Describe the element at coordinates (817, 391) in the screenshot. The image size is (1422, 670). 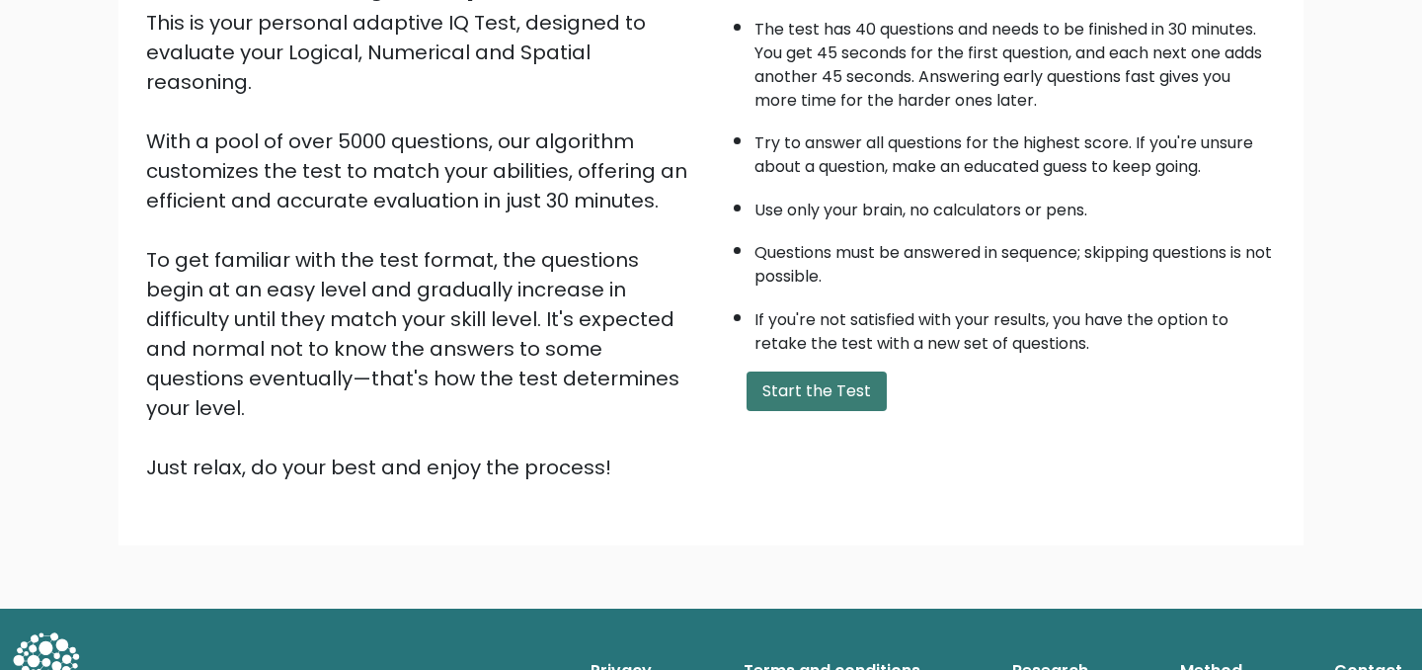
I see `button: Start the Test` at that location.